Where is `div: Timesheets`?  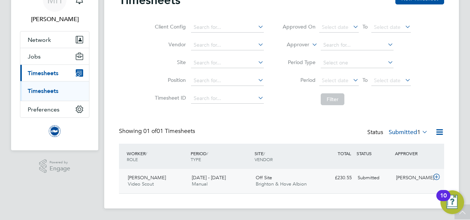 div: Timesheets is located at coordinates (55, 91).